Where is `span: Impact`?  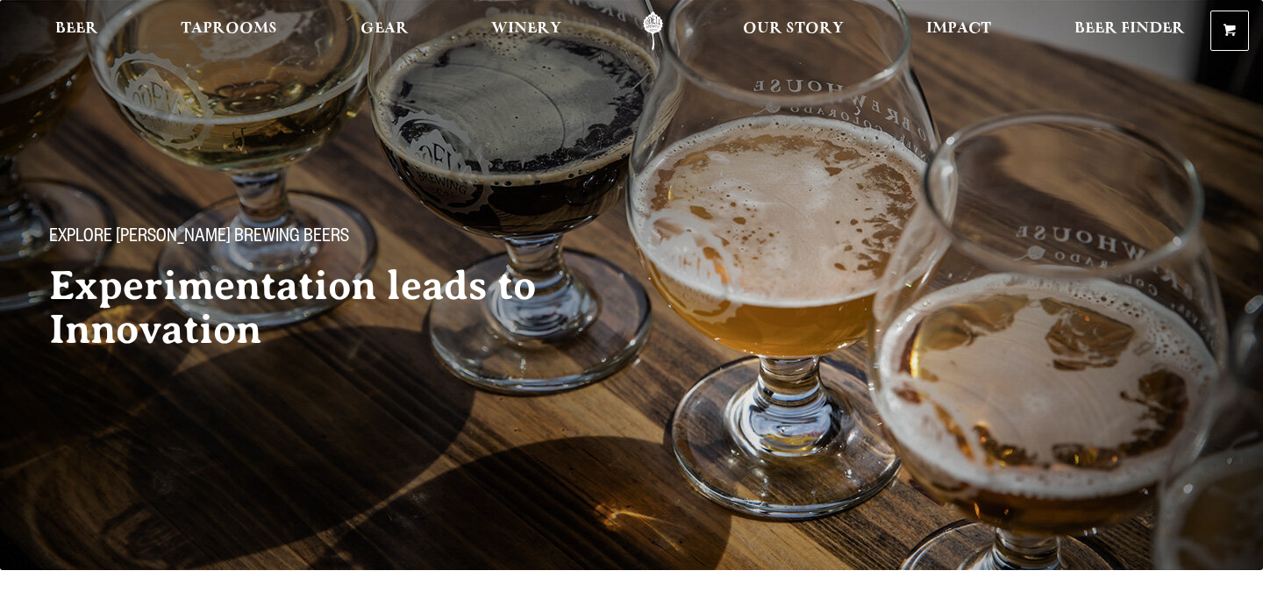
span: Impact is located at coordinates (958, 29).